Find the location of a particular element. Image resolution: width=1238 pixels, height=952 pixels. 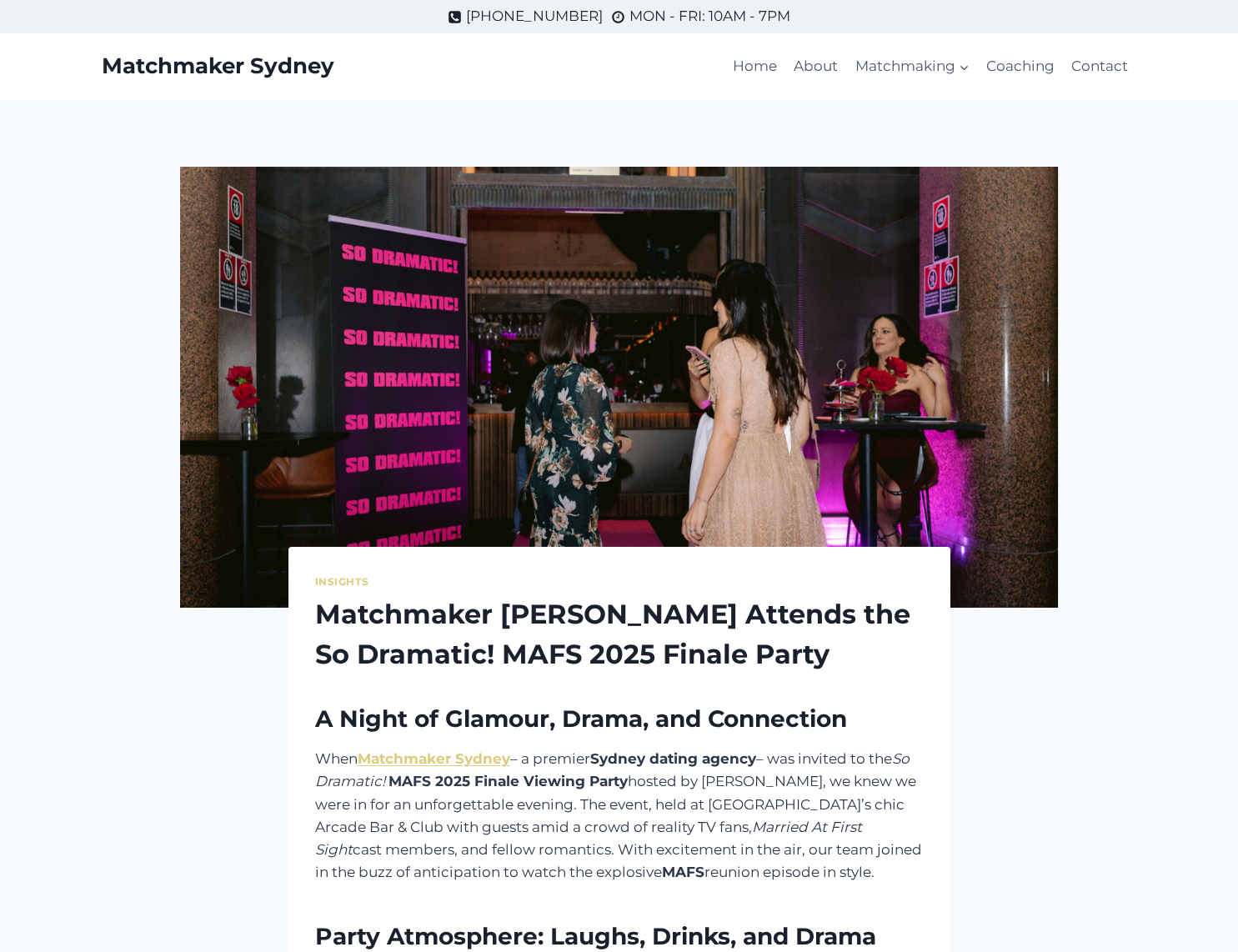

p: Matchmaker Sydney is located at coordinates (218, 65).